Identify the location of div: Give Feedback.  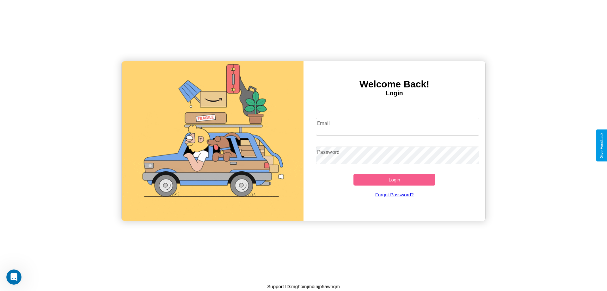
(602, 145).